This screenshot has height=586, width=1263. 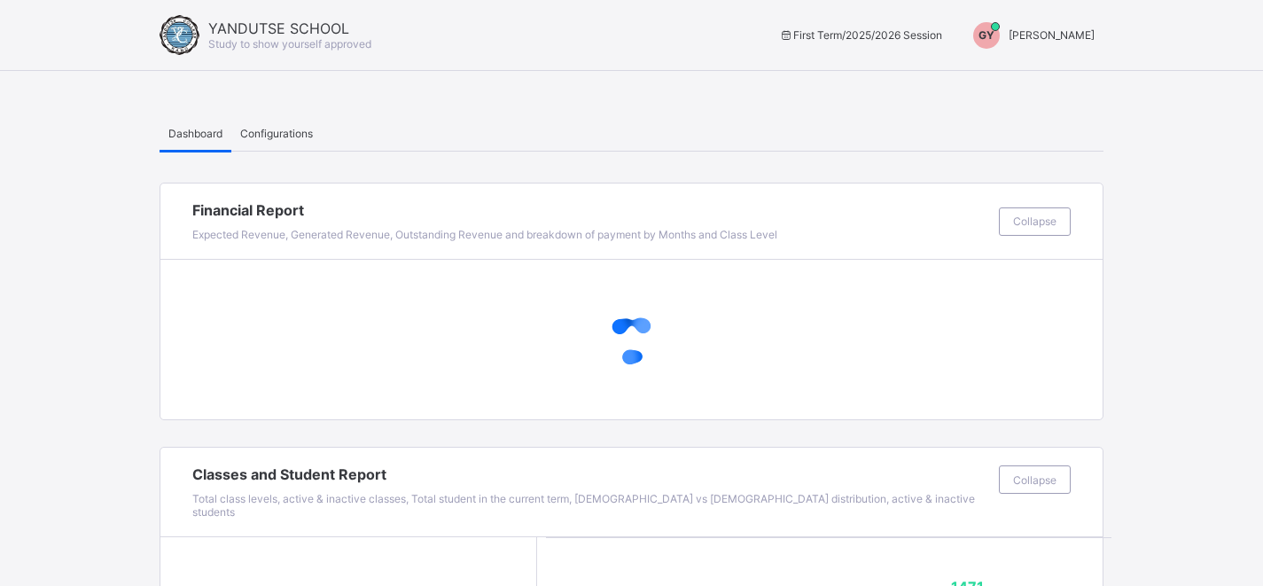 I want to click on span: Total class levels, active & inactive classes, Total student in the current term, [DEMOGRAPHIC_DA..., so click(x=583, y=505).